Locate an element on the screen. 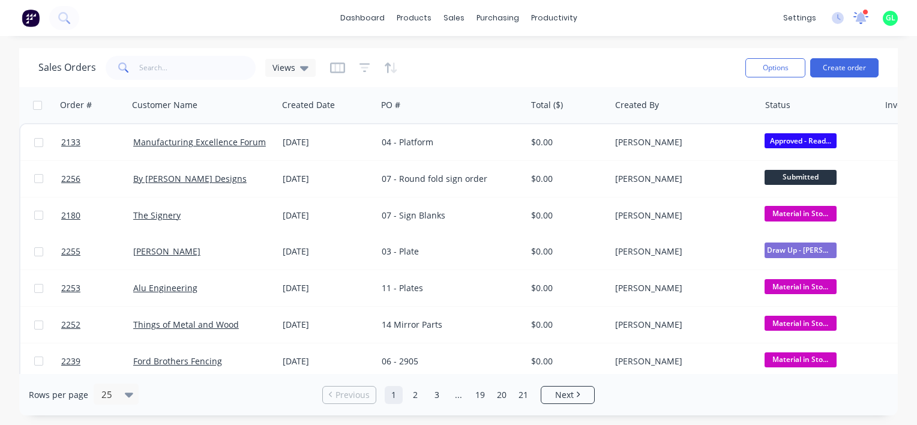  a: 2255 is located at coordinates (97, 251).